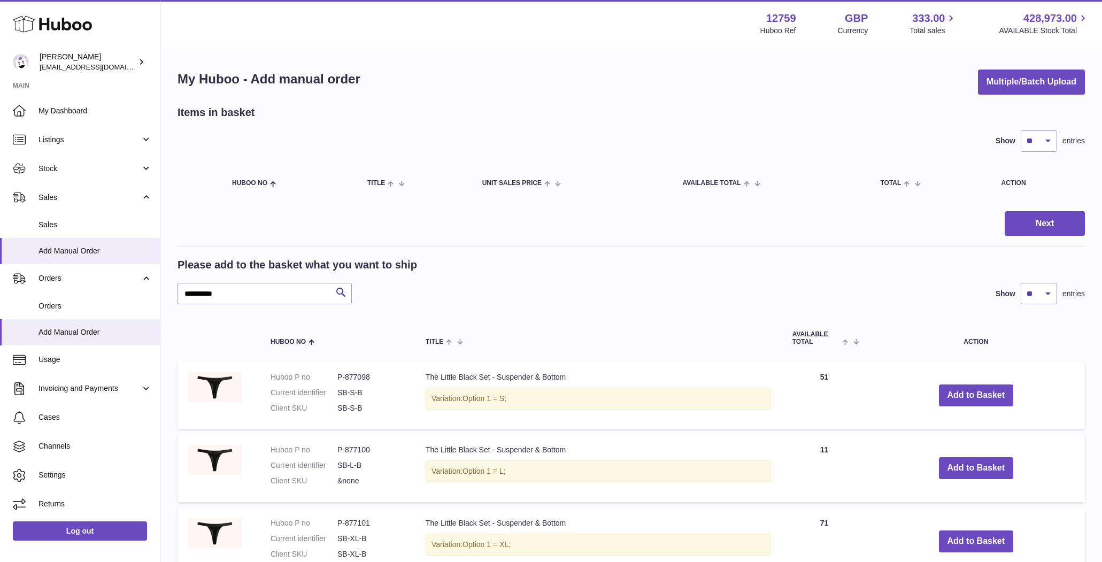 This screenshot has height=562, width=1102. What do you see at coordinates (853, 30) in the screenshot?
I see `div: Currency` at bounding box center [853, 30].